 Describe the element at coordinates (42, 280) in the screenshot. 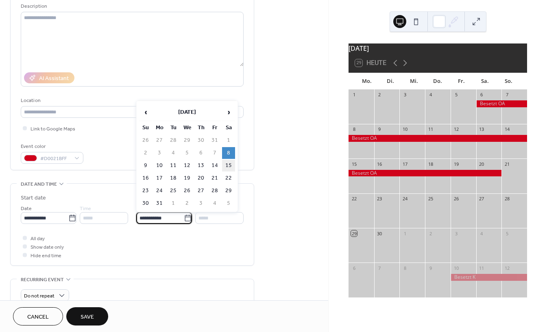

I see `span: Recurring event` at that location.